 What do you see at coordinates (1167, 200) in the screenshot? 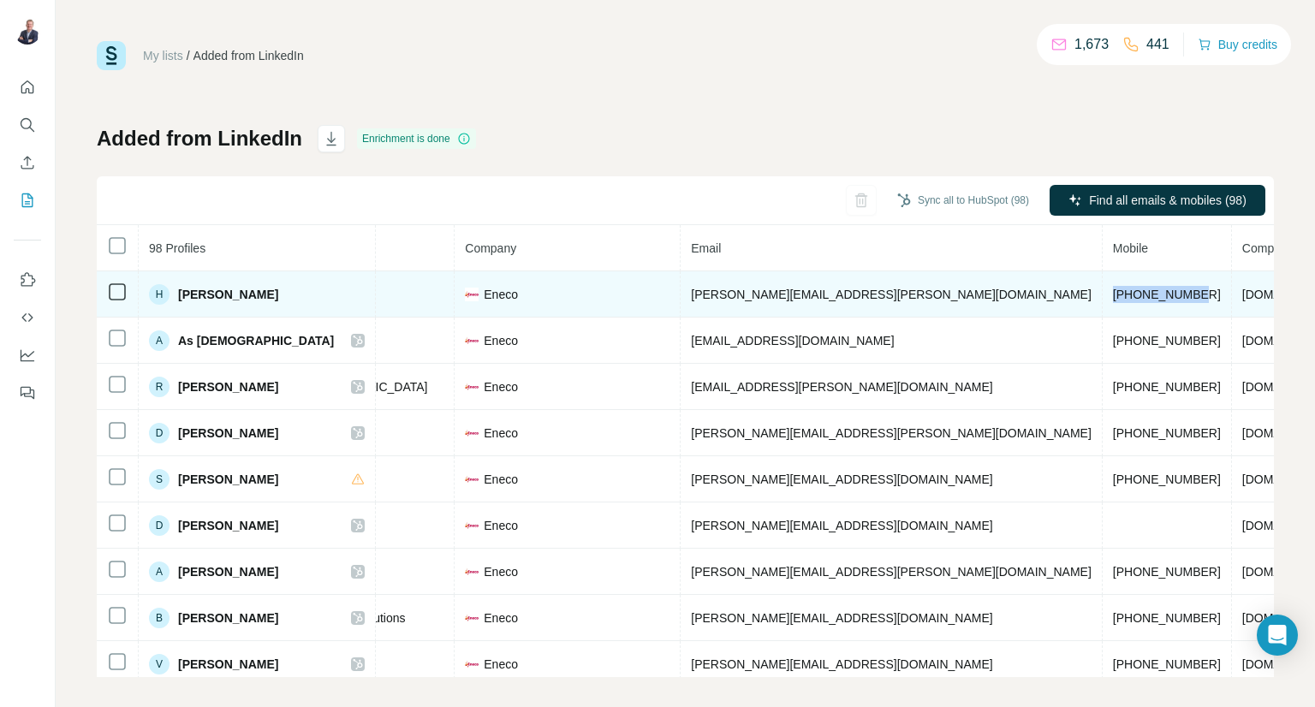
I see `span: Find all emails & mobiles (98)` at bounding box center [1167, 200].